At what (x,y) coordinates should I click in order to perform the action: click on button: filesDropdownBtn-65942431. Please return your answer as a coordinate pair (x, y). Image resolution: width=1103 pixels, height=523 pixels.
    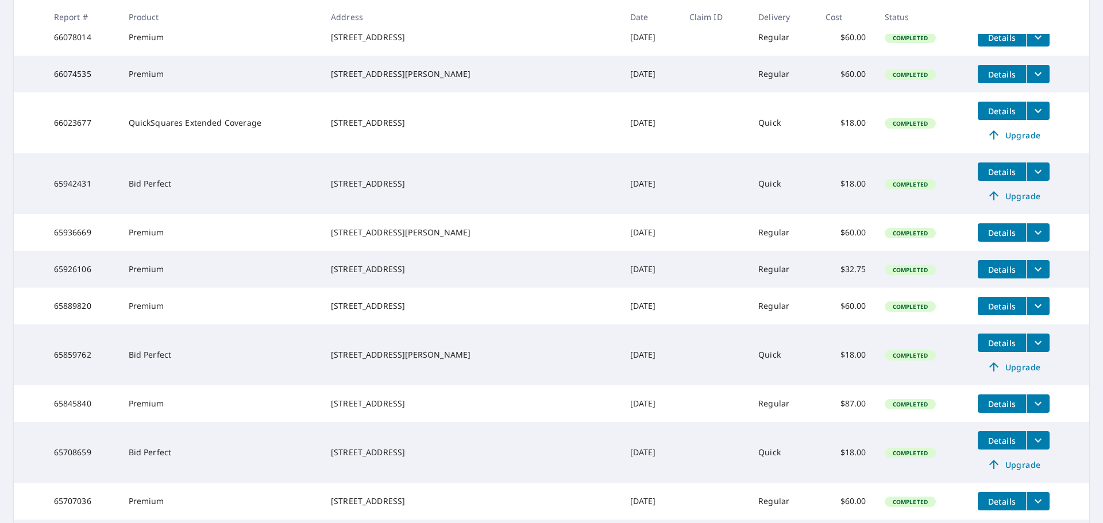
    Looking at the image, I should click on (1038, 172).